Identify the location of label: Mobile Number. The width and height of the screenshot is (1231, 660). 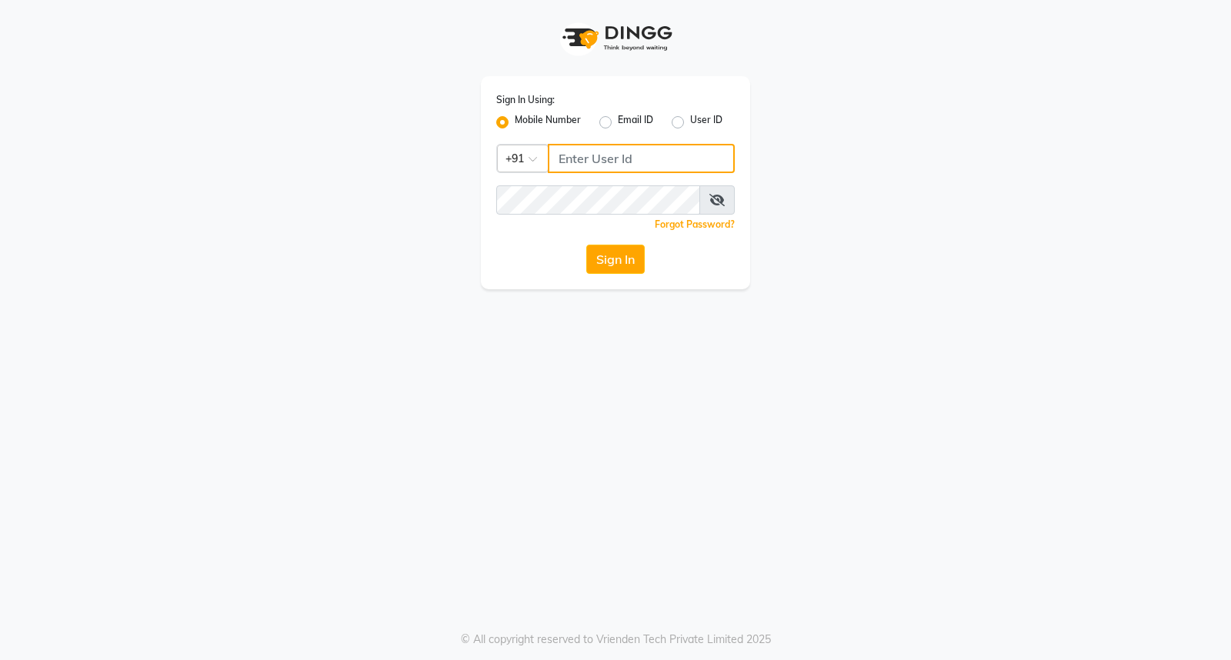
(548, 122).